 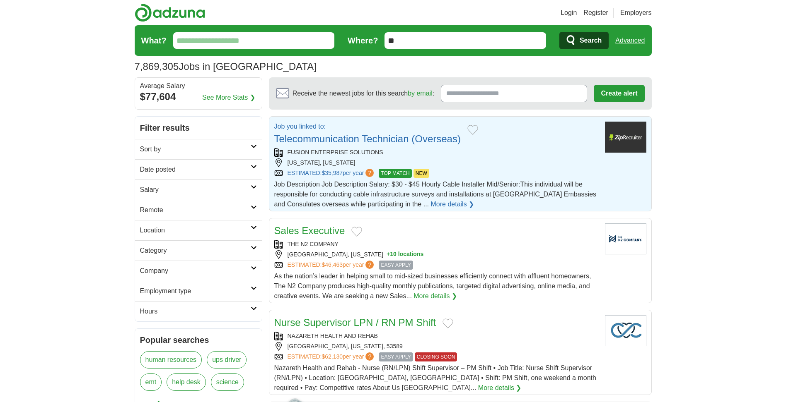 I want to click on a: Employers, so click(x=636, y=13).